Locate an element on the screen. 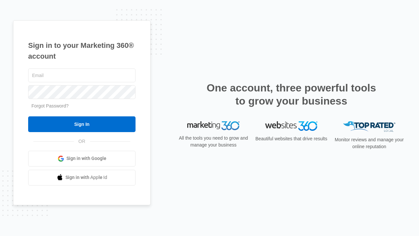 Image resolution: width=419 pixels, height=236 pixels. img: Marketing 360 is located at coordinates (213, 126).